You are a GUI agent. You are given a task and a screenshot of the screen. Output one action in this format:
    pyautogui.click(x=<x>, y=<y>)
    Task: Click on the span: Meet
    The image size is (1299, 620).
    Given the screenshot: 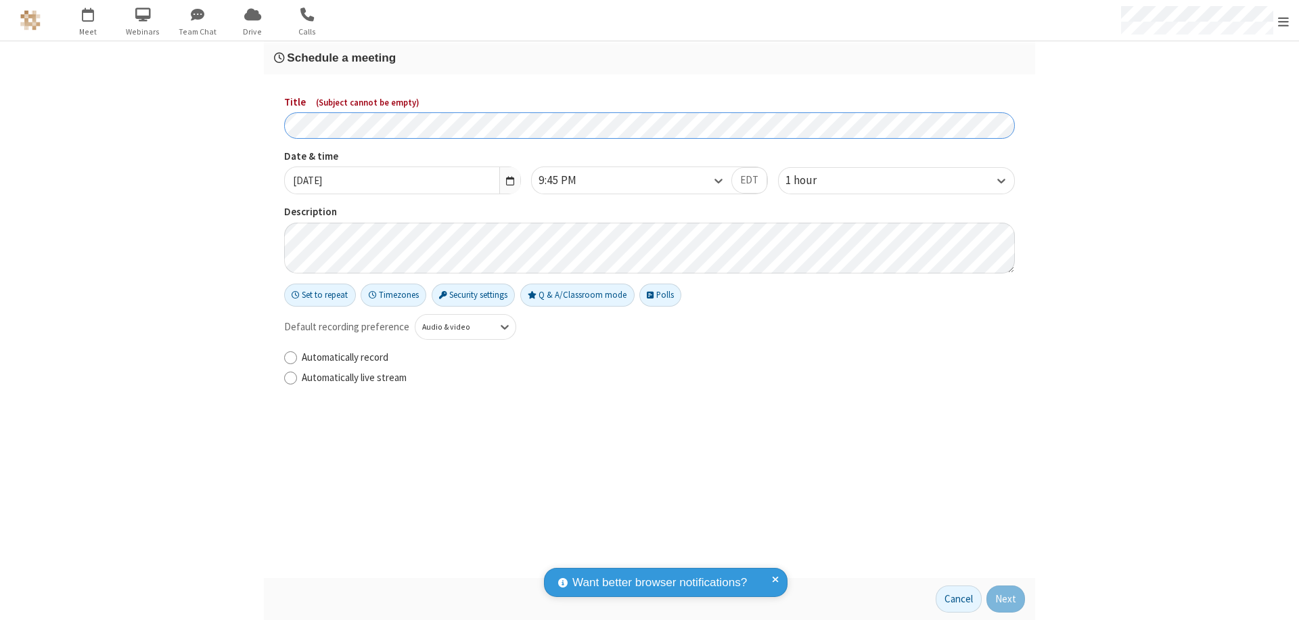 What is the action you would take?
    pyautogui.click(x=88, y=32)
    